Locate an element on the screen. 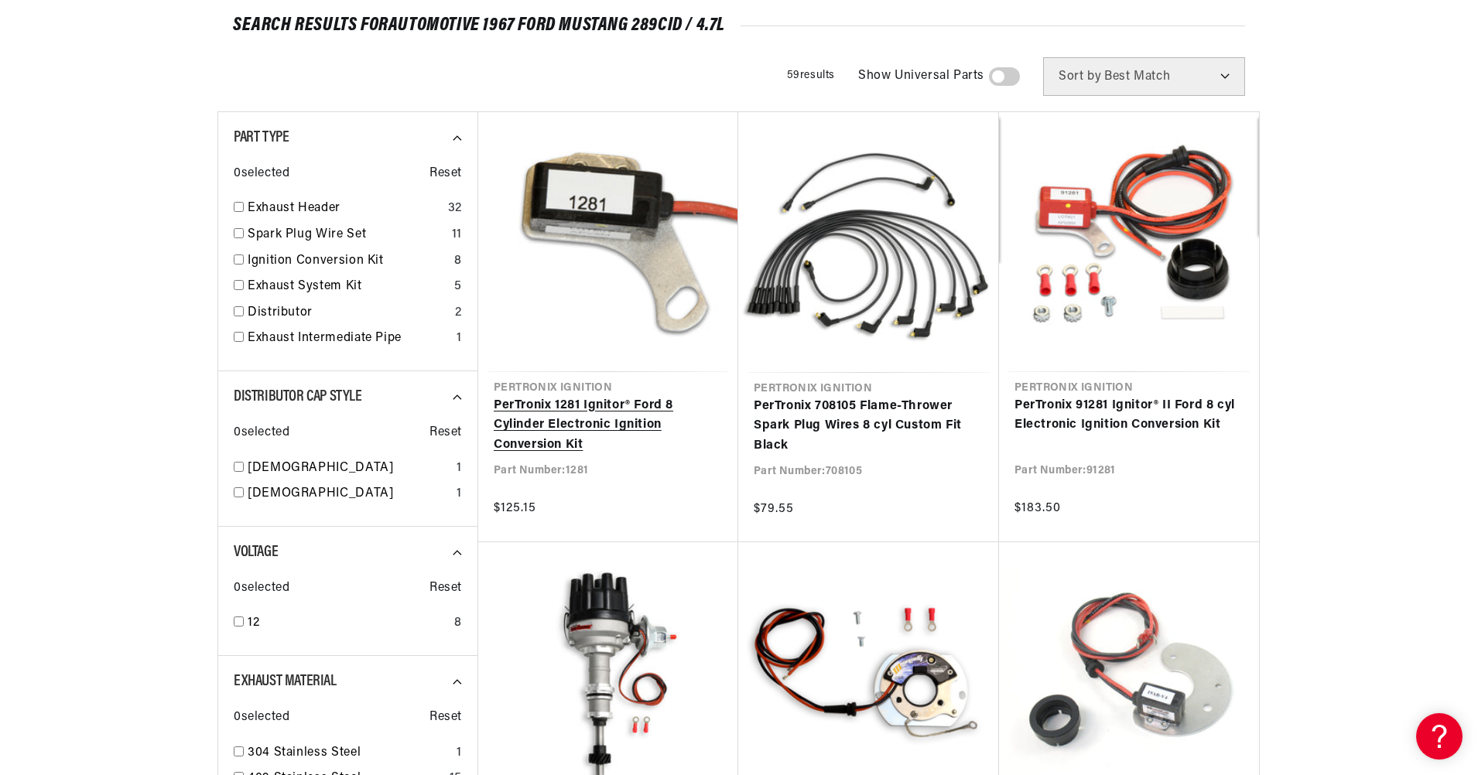 This screenshot has width=1478, height=775. span: Part Type is located at coordinates (261, 138).